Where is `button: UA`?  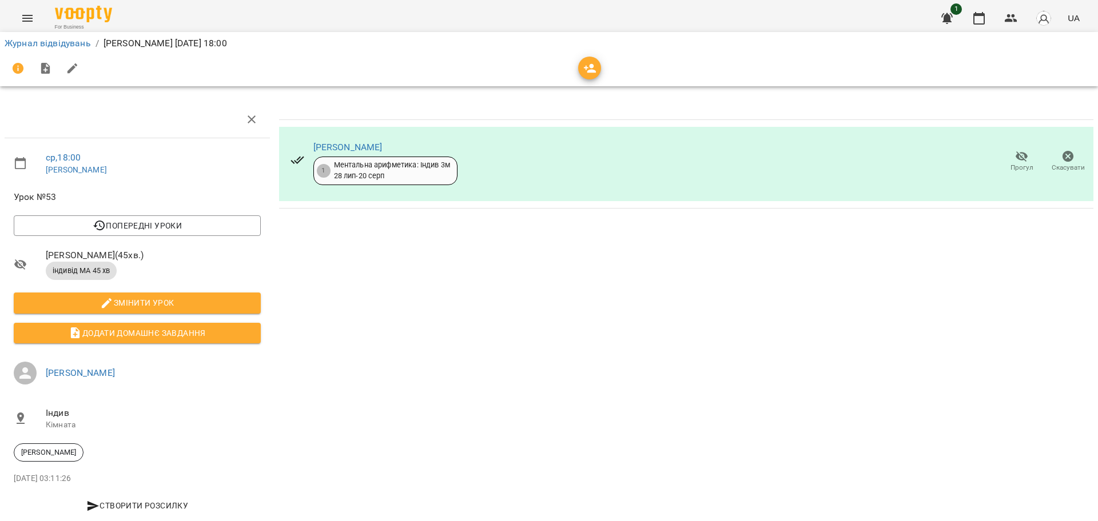
button: UA is located at coordinates (1073, 18).